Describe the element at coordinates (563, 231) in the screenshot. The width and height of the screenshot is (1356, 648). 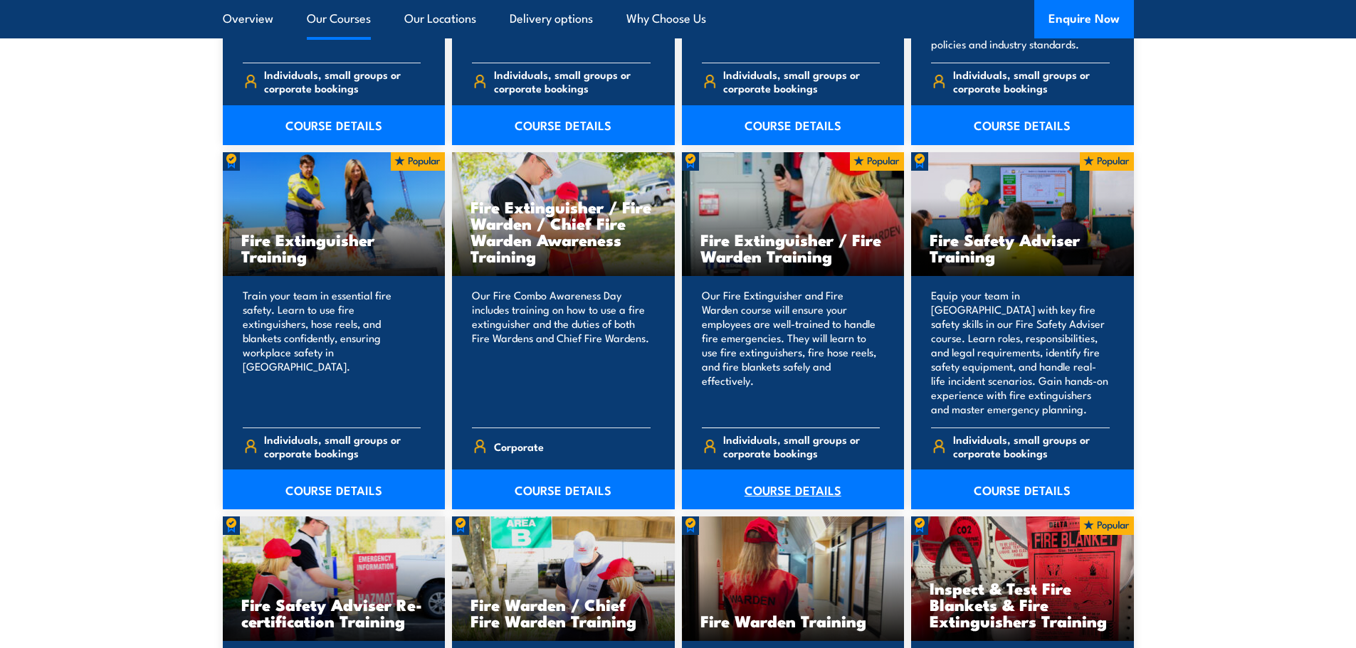
I see `h3: Fire Extinguisher / Fire Warden / Chief Fire Warden Awareness Training` at that location.